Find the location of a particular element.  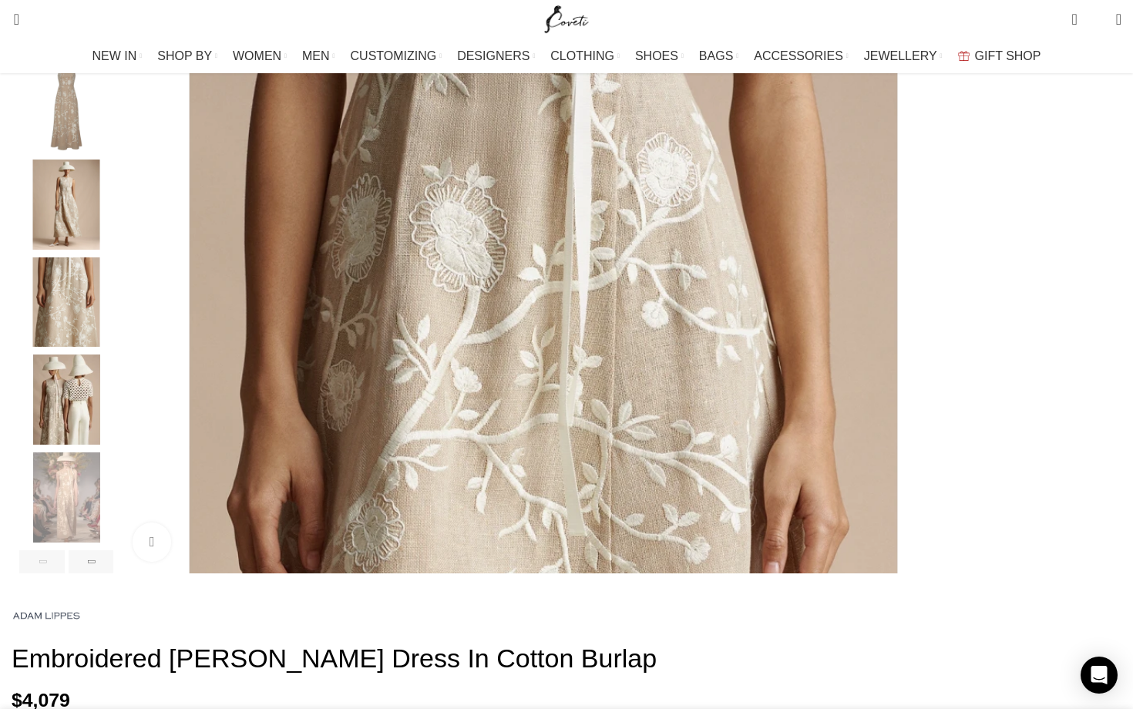

span: NEW IN is located at coordinates (115, 56).